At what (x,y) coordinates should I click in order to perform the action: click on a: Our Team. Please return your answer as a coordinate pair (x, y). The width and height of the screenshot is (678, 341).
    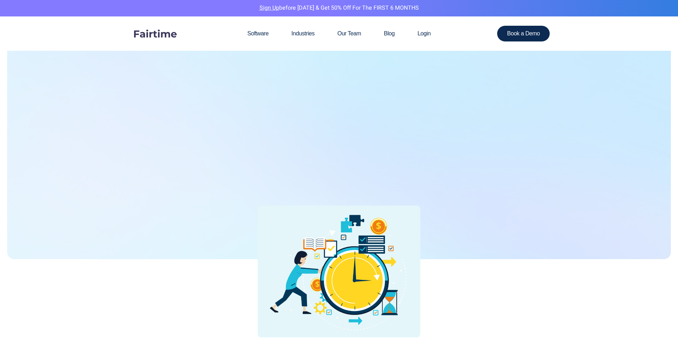
    Looking at the image, I should click on (349, 34).